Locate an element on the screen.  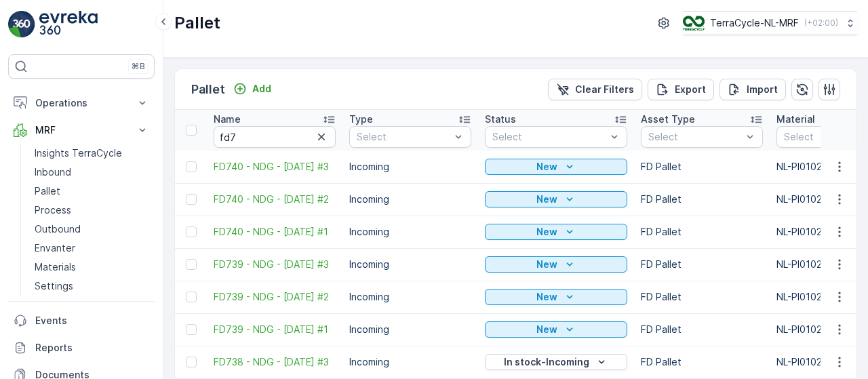
button: TerraCycle-NL-MRF(+02:00) is located at coordinates (770, 23).